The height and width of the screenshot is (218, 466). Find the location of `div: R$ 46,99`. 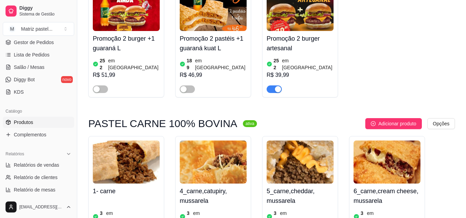

div: R$ 46,99 is located at coordinates (213, 75).